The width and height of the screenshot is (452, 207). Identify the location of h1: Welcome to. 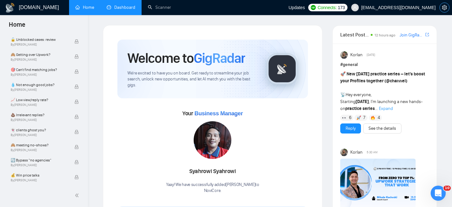
(186, 58).